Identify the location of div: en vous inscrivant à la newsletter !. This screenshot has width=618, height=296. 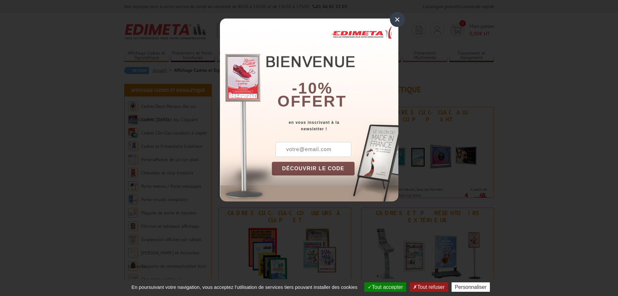
(335, 126).